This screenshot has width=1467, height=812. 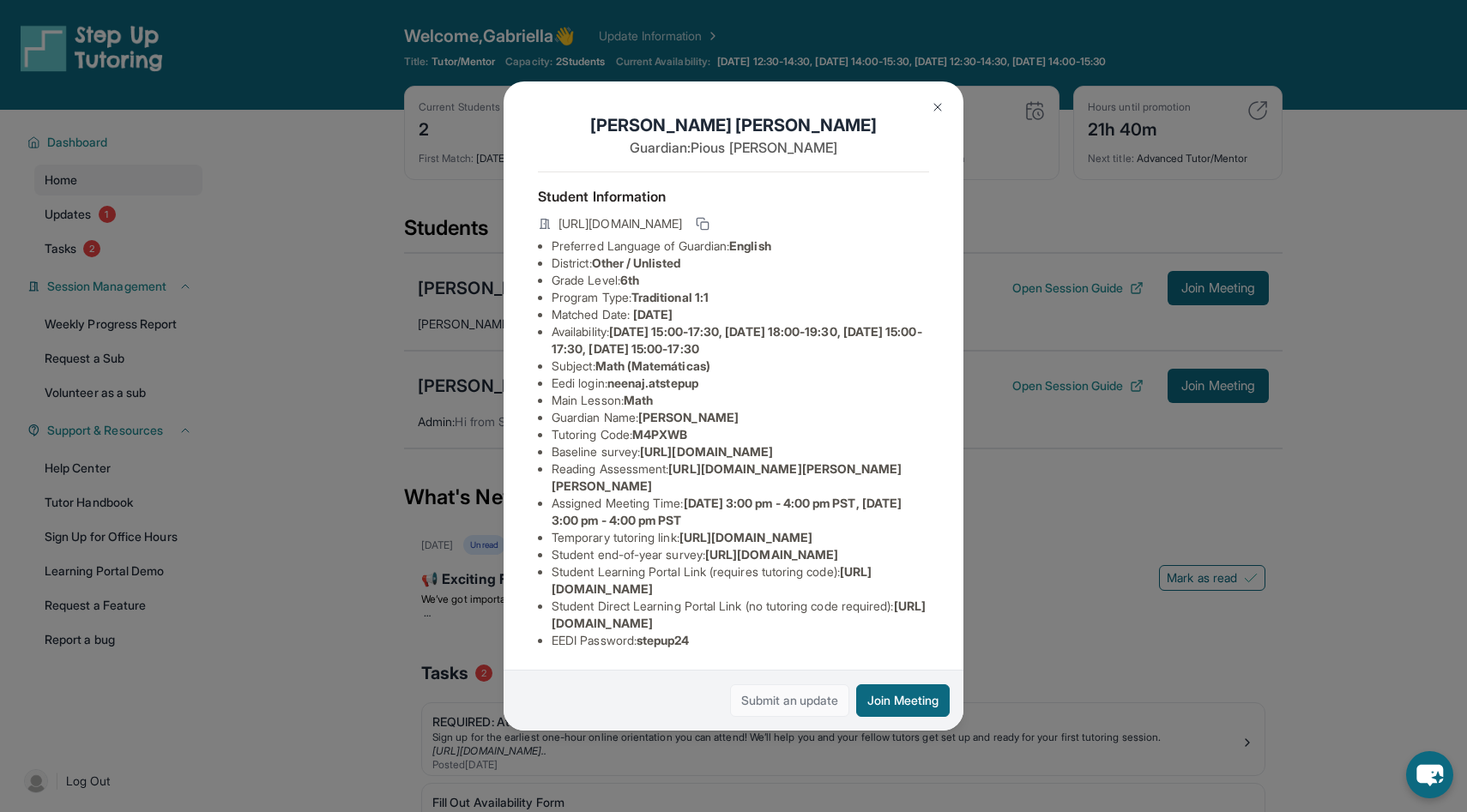 I want to click on li: Subject :, so click(x=740, y=367).